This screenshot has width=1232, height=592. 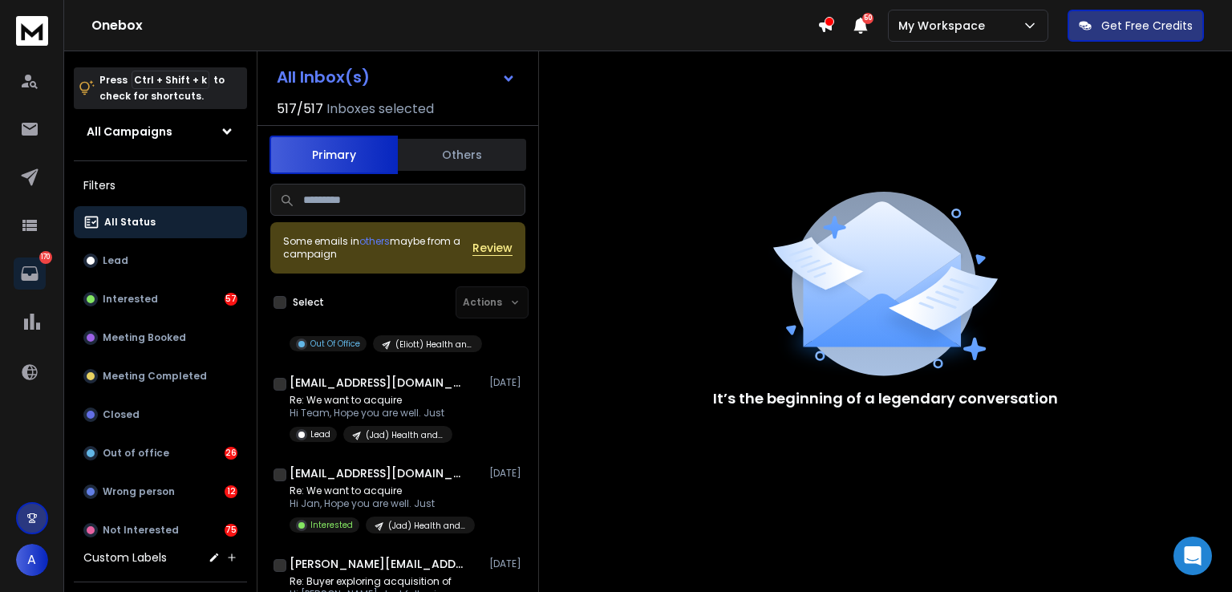 What do you see at coordinates (945, 26) in the screenshot?
I see `p: My Workspace` at bounding box center [945, 26].